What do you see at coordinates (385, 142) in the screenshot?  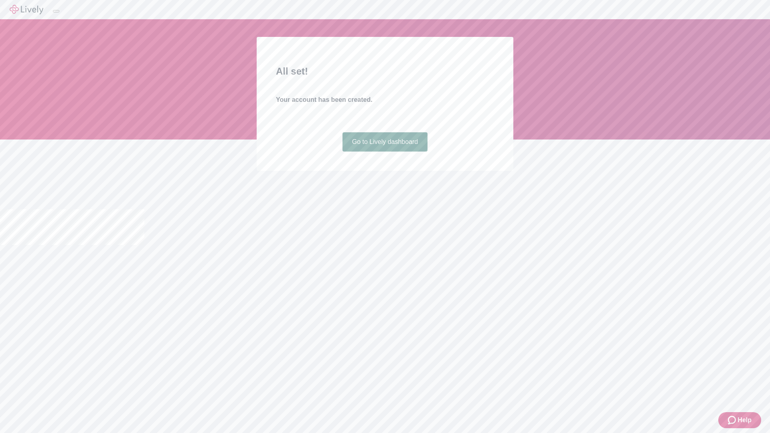 I see `a: Go to Lively dashboard` at bounding box center [385, 142].